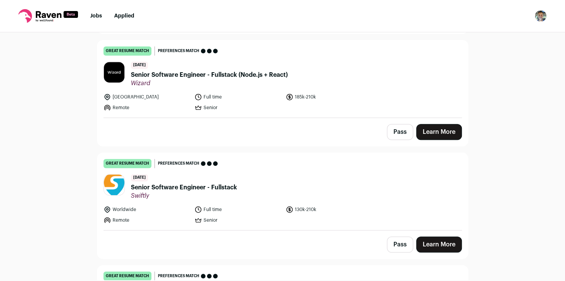  I want to click on img: 3e14641c0f48adfd3dfaea8bf909c181f385899ccf2dcf229e5b3fb73f4fd672.png, so click(114, 185).